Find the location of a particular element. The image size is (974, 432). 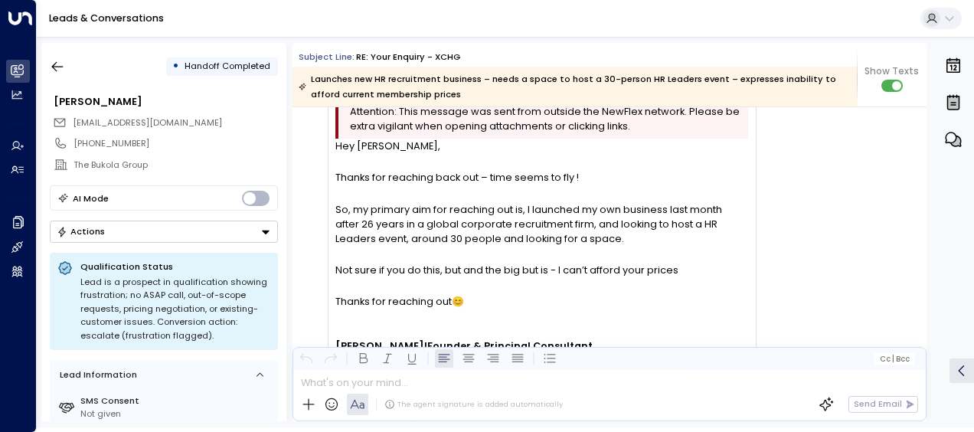

button: Undo is located at coordinates (306, 358).